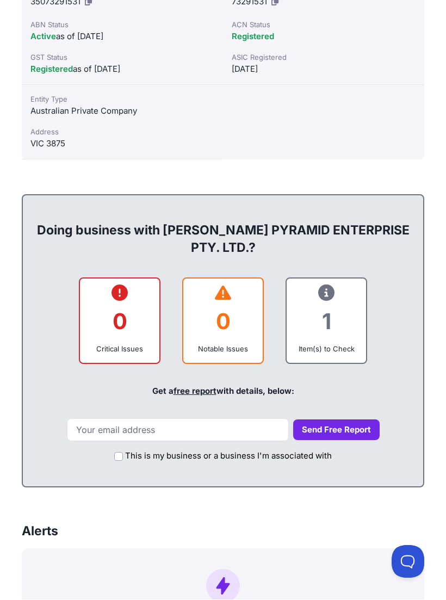 This screenshot has width=446, height=600. Describe the element at coordinates (120, 349) in the screenshot. I see `div: Critical Issues` at that location.